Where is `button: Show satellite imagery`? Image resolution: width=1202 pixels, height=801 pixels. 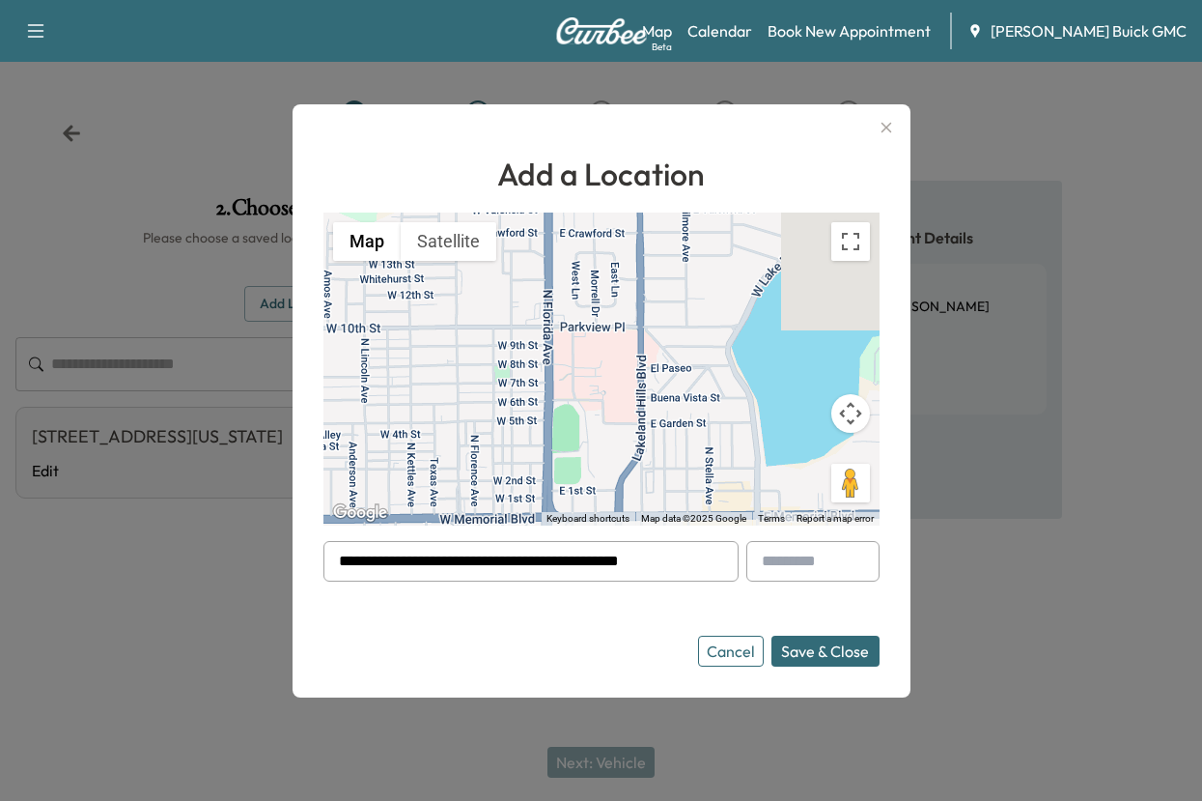 button: Show satellite imagery is located at coordinates (448, 241).